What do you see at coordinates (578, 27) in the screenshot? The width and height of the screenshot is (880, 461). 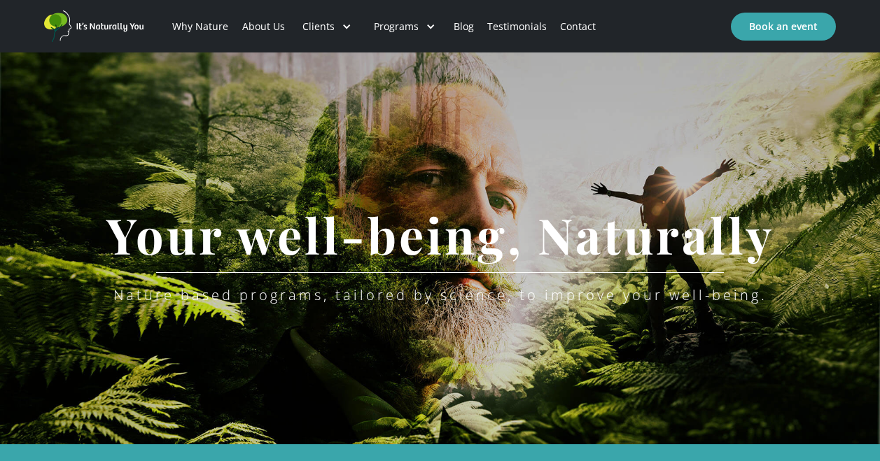 I see `a: Contact` at bounding box center [578, 27].